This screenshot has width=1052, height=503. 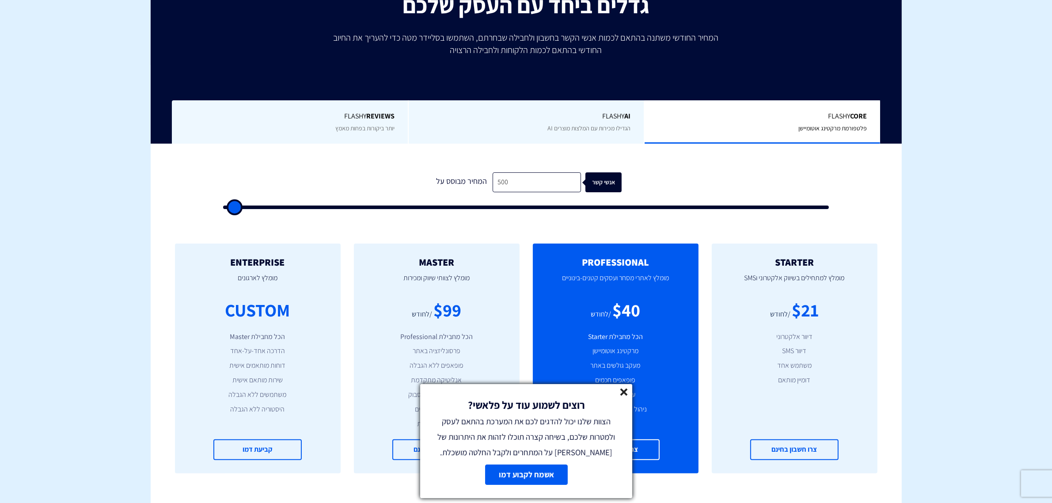 What do you see at coordinates (258, 409) in the screenshot?
I see `li: היסטוריה ללא הגבלה` at bounding box center [258, 409].